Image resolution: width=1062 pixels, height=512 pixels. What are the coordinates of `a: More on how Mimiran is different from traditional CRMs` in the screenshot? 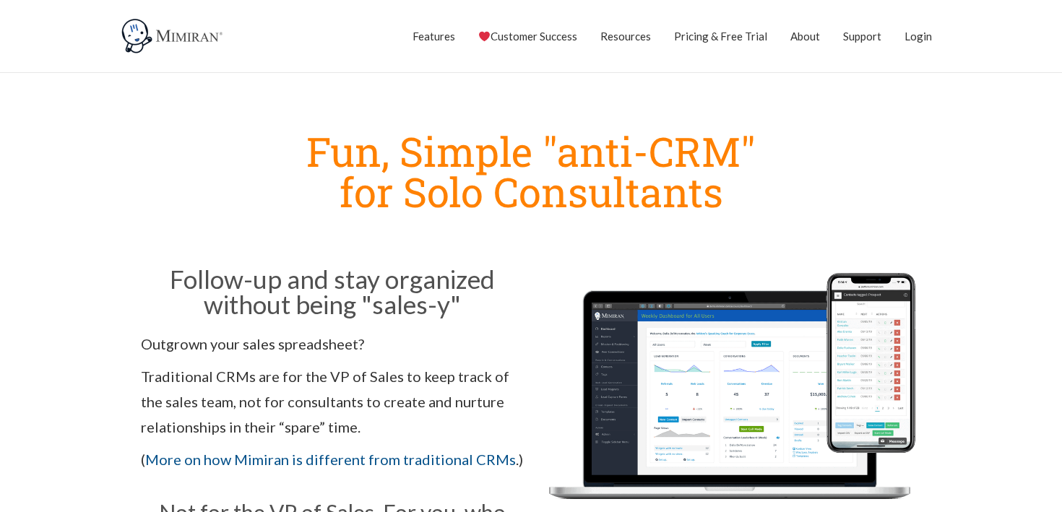 It's located at (330, 460).